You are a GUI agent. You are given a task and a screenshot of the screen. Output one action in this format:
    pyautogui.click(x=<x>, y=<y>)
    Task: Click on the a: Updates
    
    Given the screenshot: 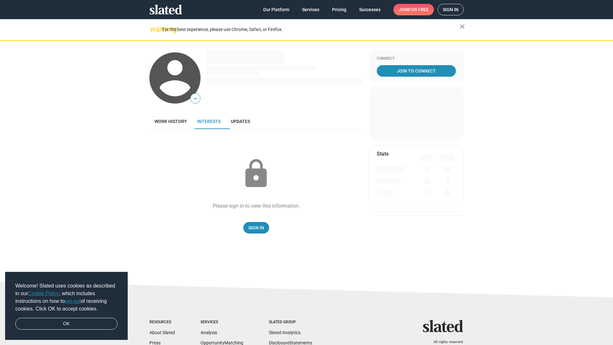 What is the action you would take?
    pyautogui.click(x=240, y=121)
    